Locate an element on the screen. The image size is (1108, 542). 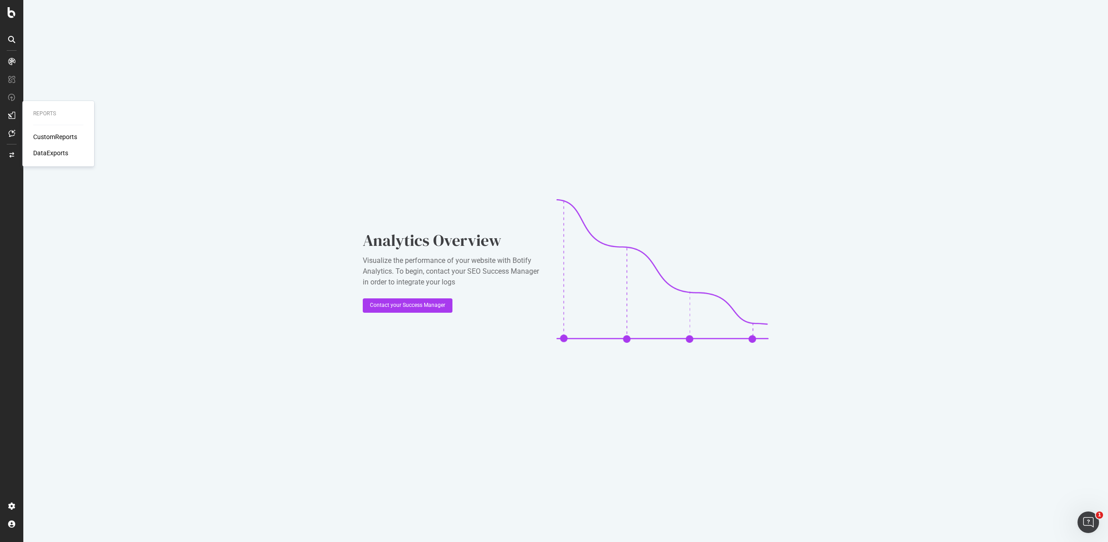
div: Visualize the performance of your website with Botify Analytics. To begin, contact your SEO Succe... is located at coordinates (453, 271).